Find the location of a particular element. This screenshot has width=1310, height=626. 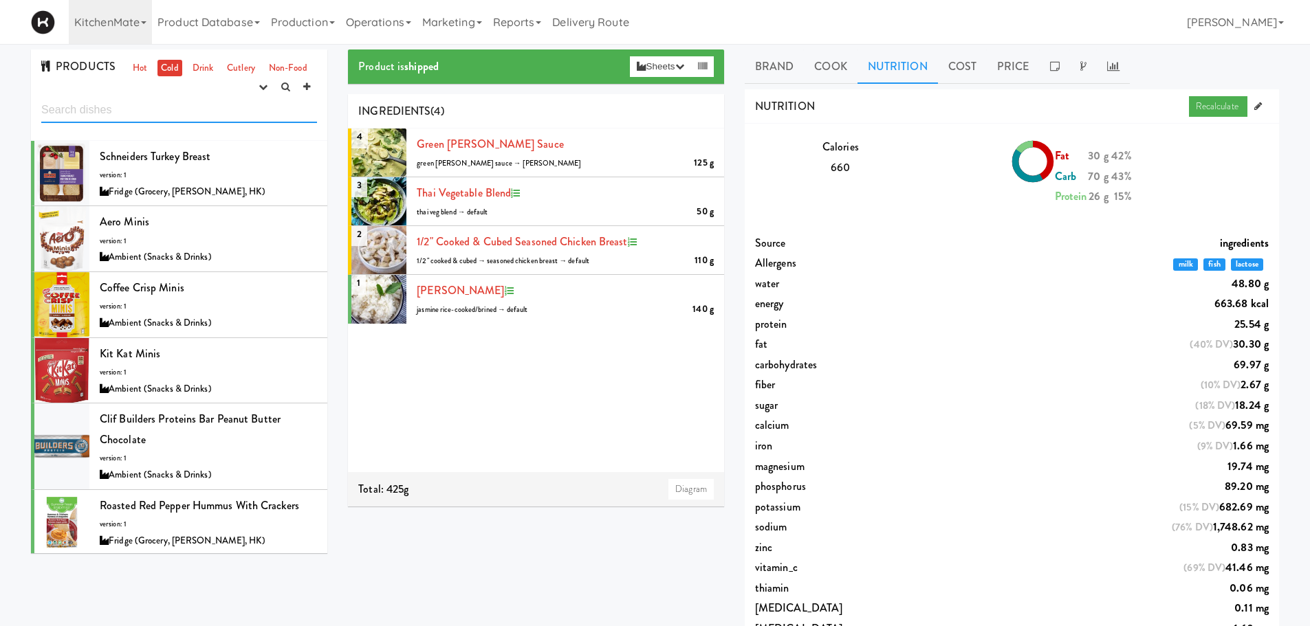

img: Micromart is located at coordinates (43, 22).